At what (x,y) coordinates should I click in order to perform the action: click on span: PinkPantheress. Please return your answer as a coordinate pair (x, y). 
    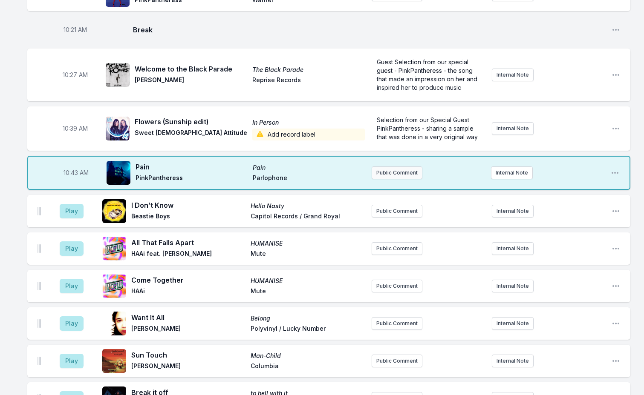
    Looking at the image, I should click on (191, 179).